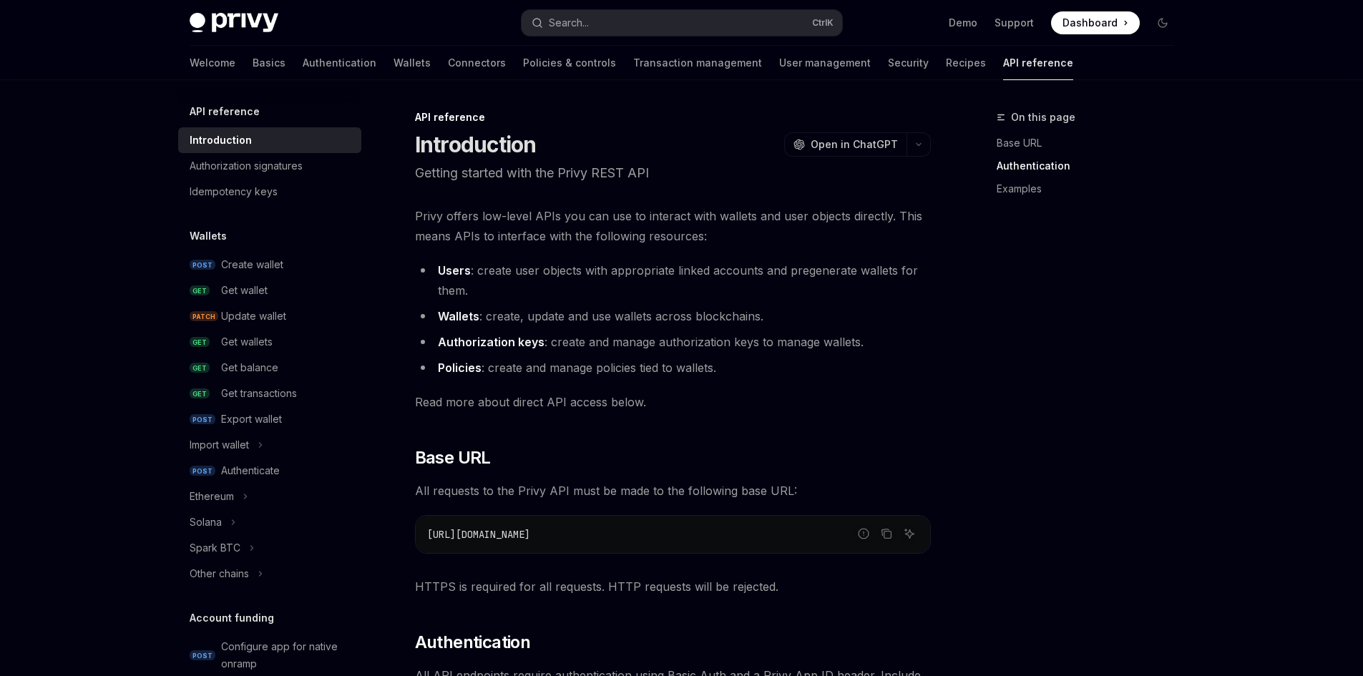 Image resolution: width=1363 pixels, height=676 pixels. Describe the element at coordinates (908, 63) in the screenshot. I see `a: Security` at that location.